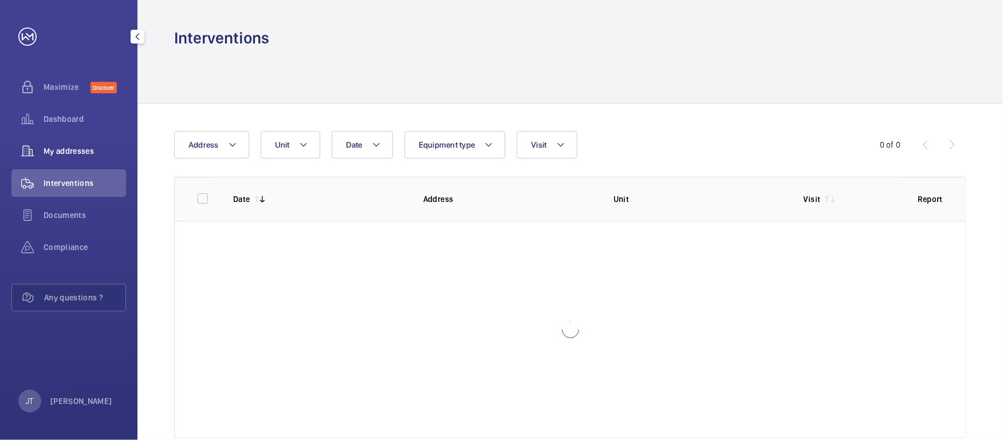  Describe the element at coordinates (222, 38) in the screenshot. I see `h1: Interventions` at that location.